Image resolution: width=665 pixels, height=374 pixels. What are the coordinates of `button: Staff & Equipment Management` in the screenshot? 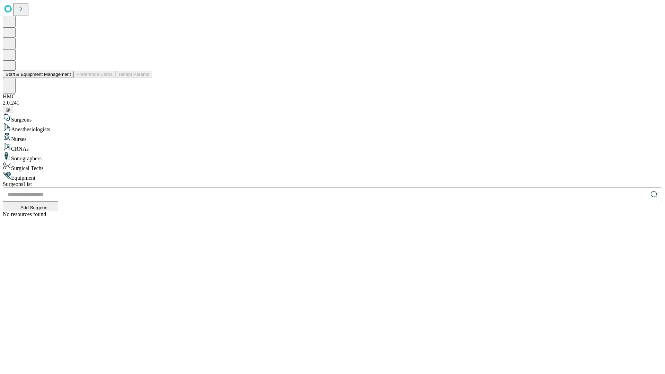 It's located at (38, 74).